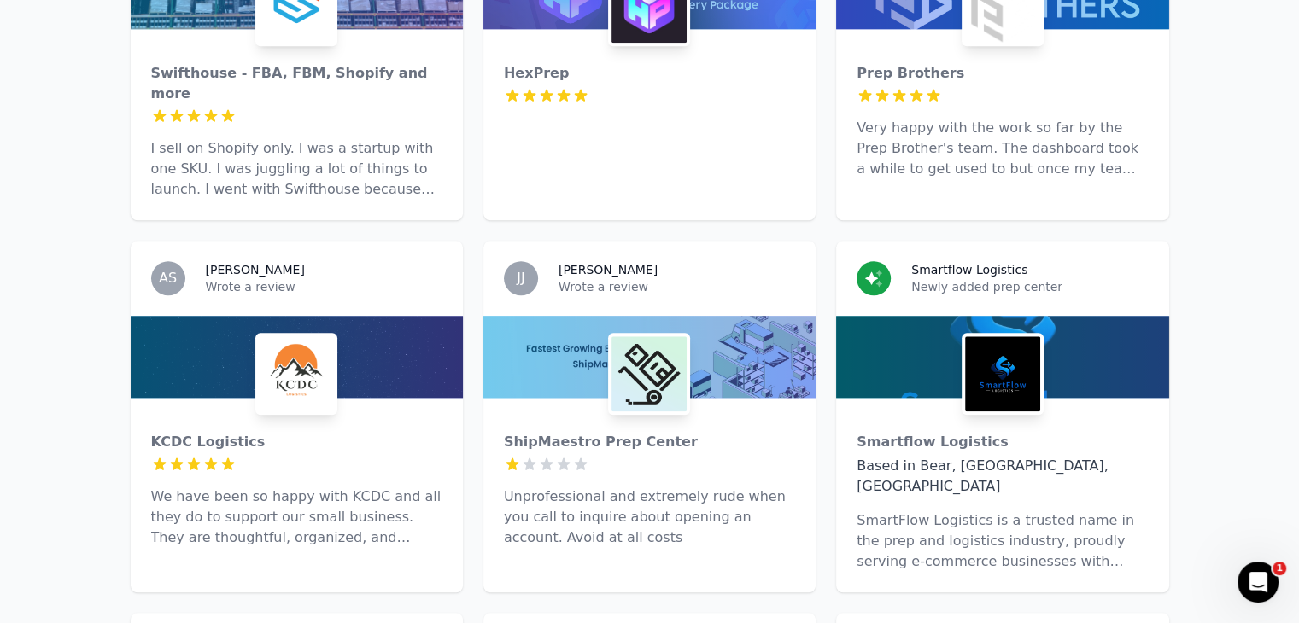 Image resolution: width=1299 pixels, height=623 pixels. Describe the element at coordinates (1002, 73) in the screenshot. I see `div: Prep Brothers` at that location.